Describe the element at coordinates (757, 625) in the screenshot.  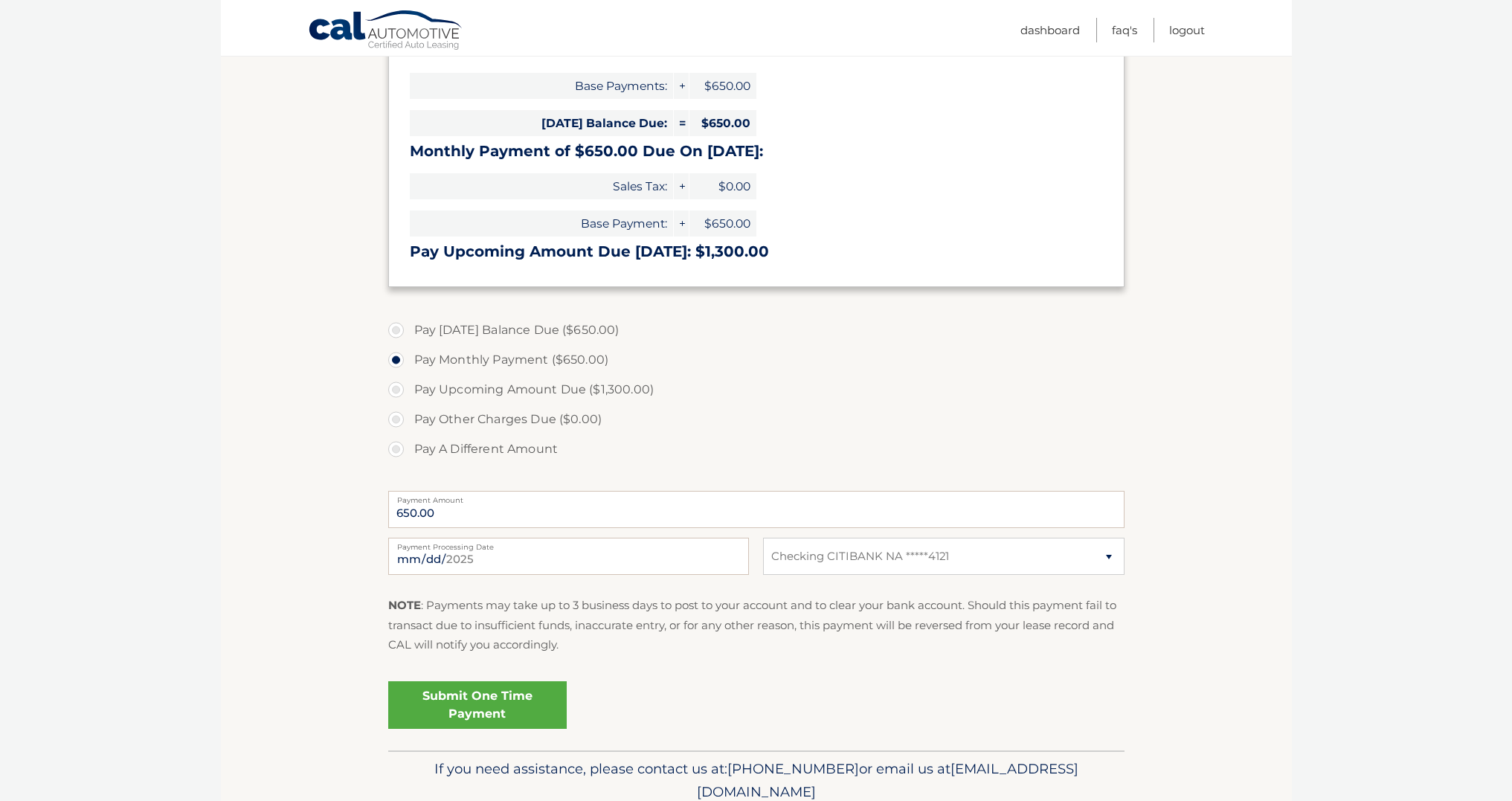
I see `p: : Payments may take up to 3 business days to post to your account and to clear your bank account....` at that location.